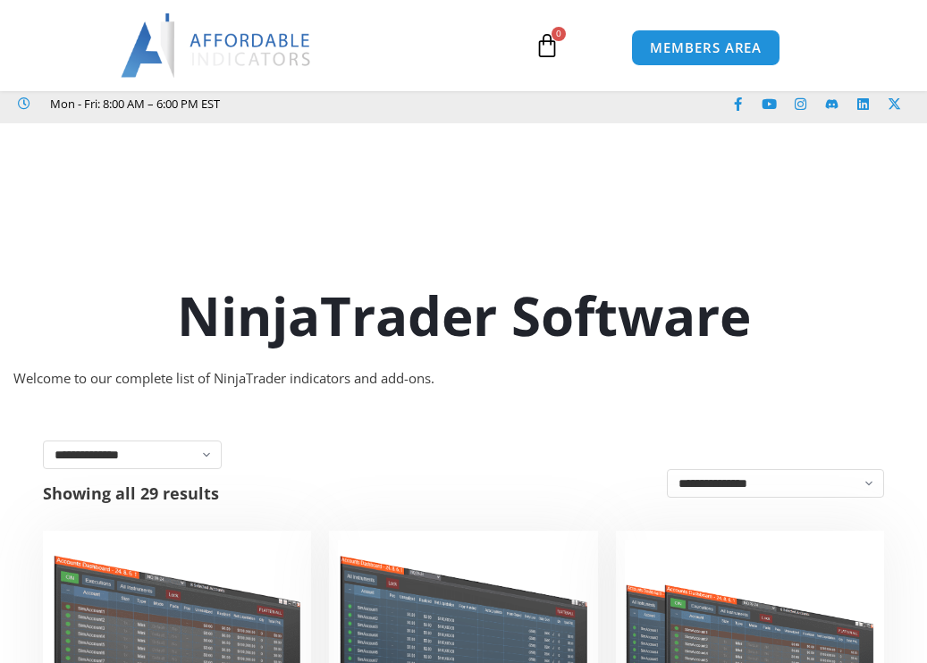 This screenshot has width=927, height=663. I want to click on h1: NinjaTrader Software, so click(463, 315).